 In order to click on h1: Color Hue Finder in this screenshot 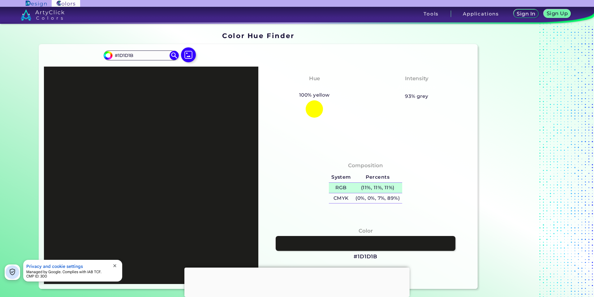, I will do `click(258, 36)`.